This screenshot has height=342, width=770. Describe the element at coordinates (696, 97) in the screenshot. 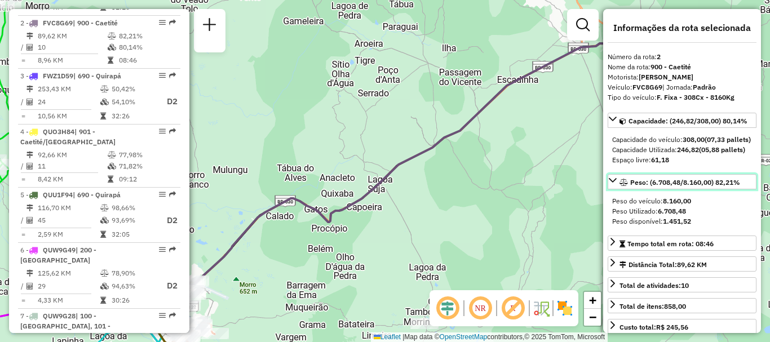

I see `strong: F. Fixa - 308Cx - 8160Kg` at that location.